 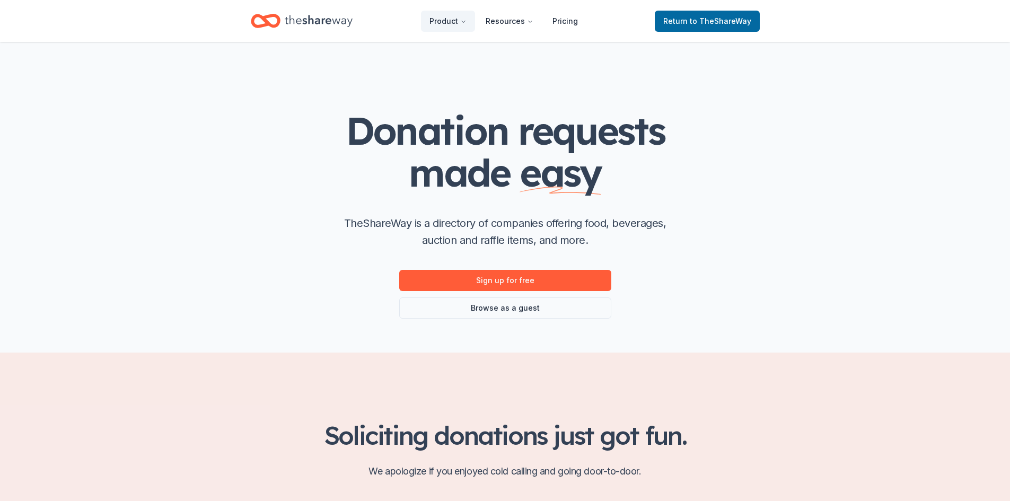 I want to click on span: Return, so click(x=707, y=21).